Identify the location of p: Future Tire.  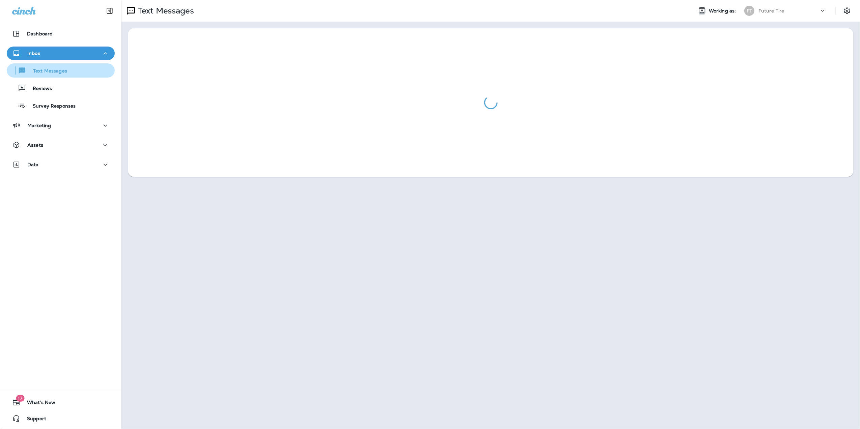
(772, 11).